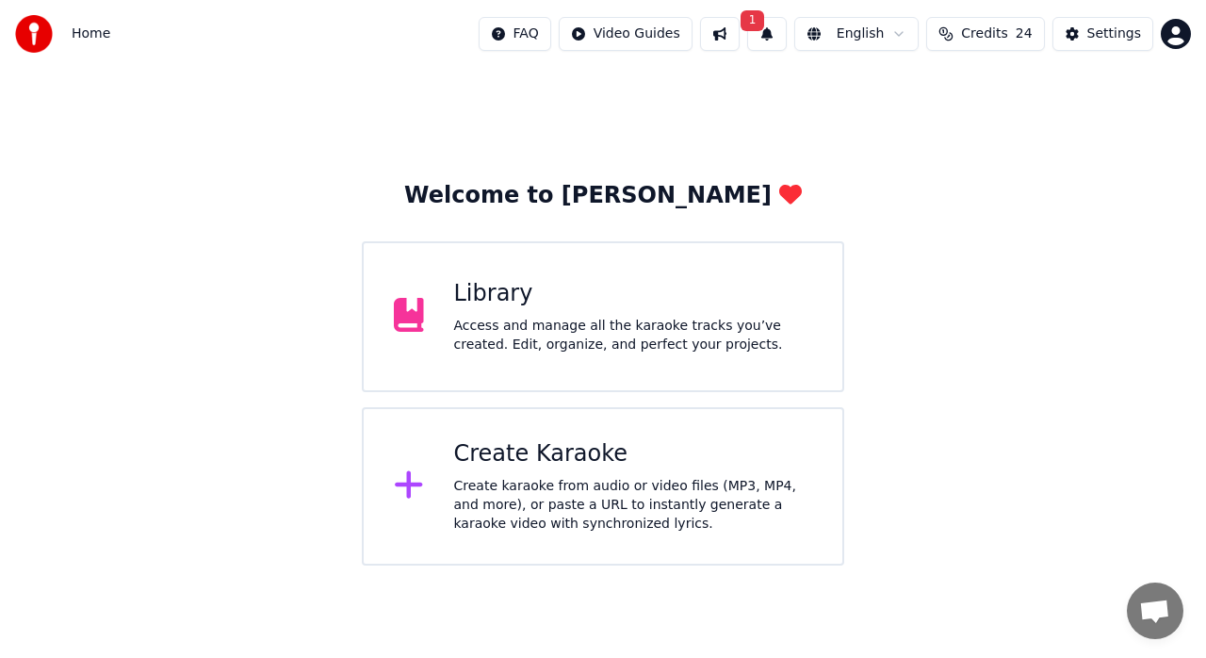  I want to click on button: Settings, so click(1102, 34).